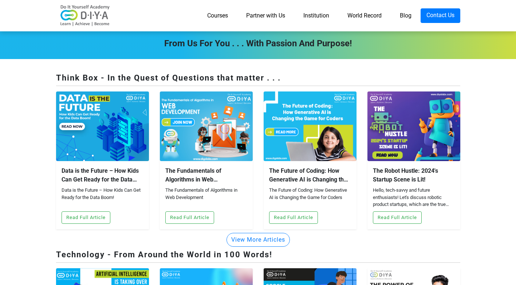 Image resolution: width=516 pixels, height=285 pixels. Describe the element at coordinates (365, 16) in the screenshot. I see `a: World Record` at that location.